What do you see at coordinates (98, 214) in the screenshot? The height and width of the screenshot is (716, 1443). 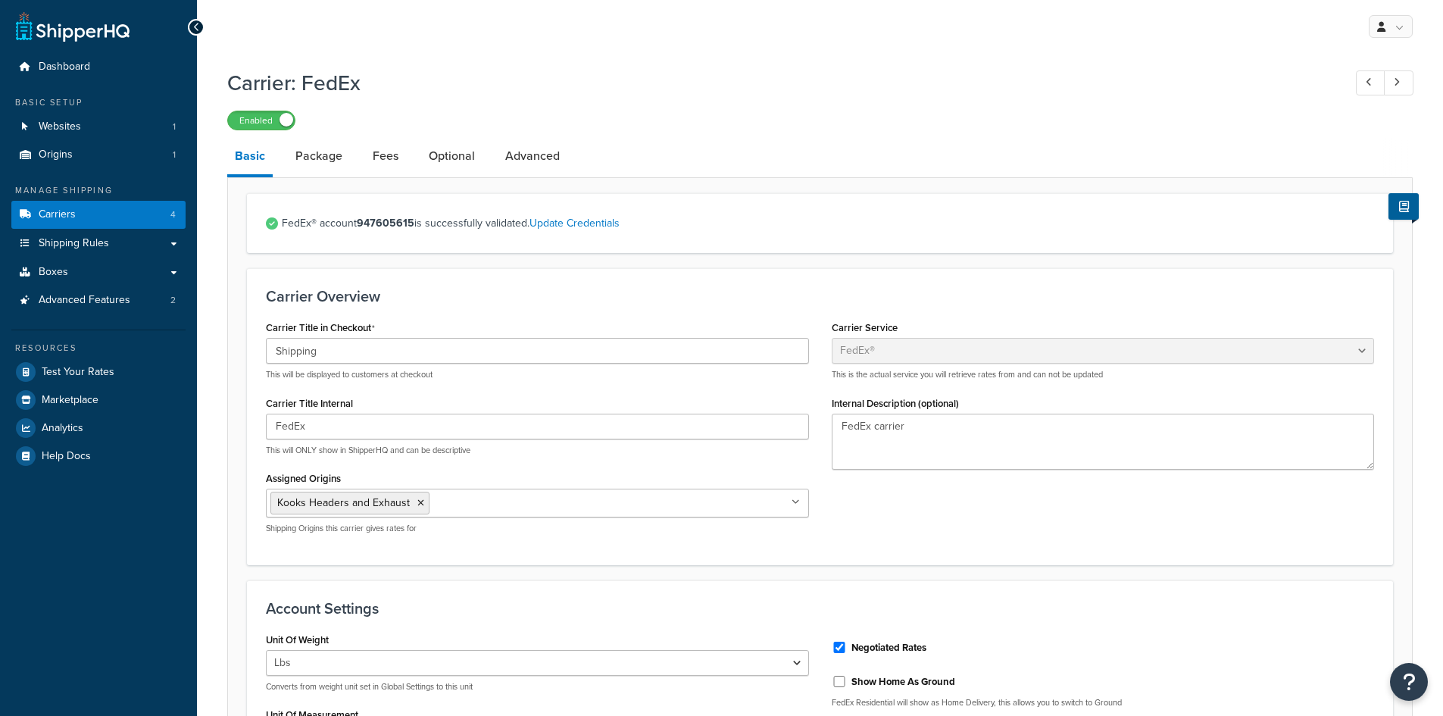 I see `a: Carriers4` at bounding box center [98, 214].